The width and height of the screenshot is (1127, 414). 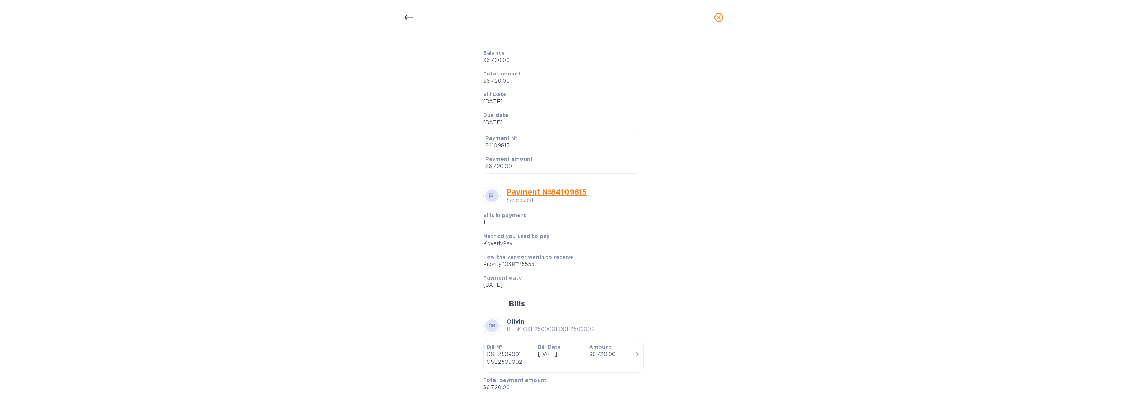 I want to click on p: 84109815, so click(x=562, y=145).